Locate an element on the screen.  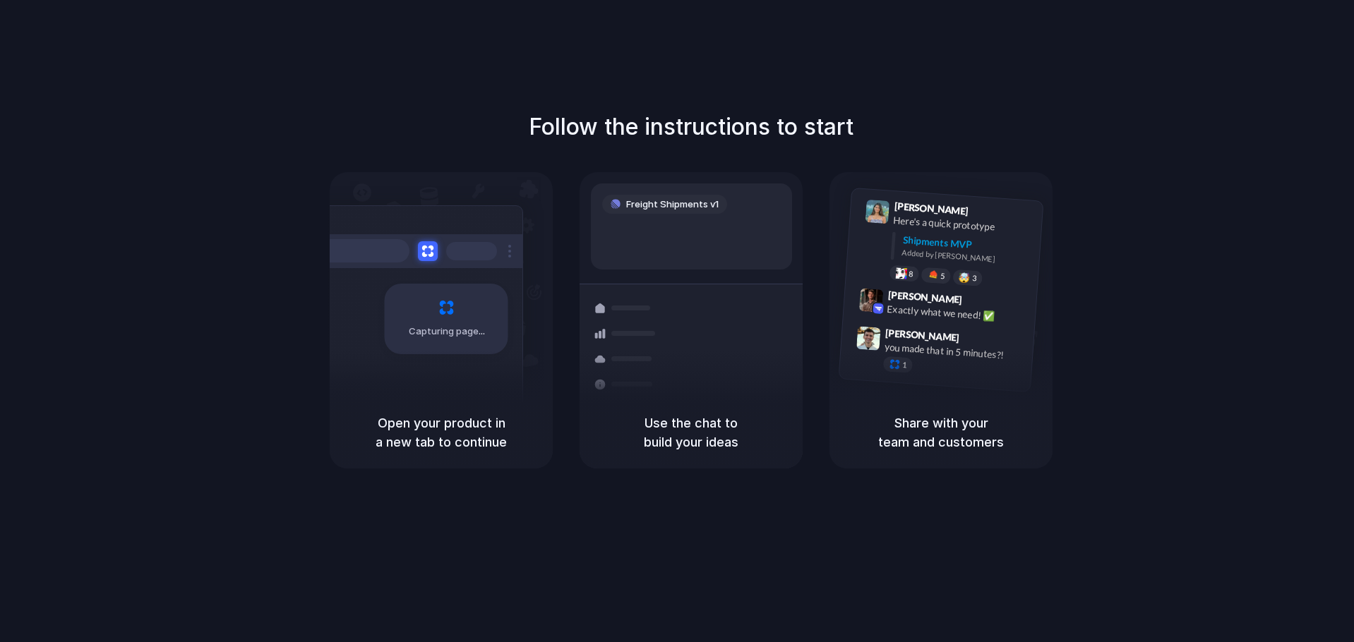
span: 9:41 AM is located at coordinates (987, 213).